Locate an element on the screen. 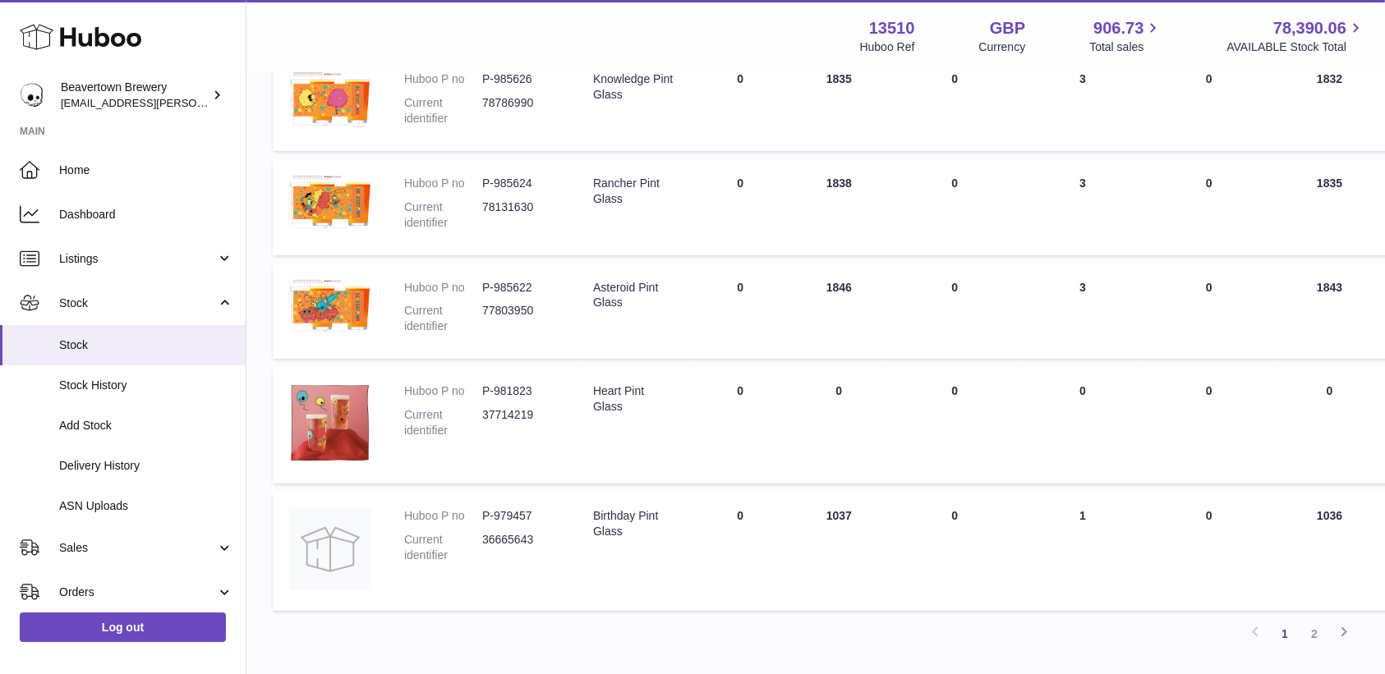 The height and width of the screenshot is (674, 1385). div: Knowledge Pint Glass is located at coordinates (633, 87).